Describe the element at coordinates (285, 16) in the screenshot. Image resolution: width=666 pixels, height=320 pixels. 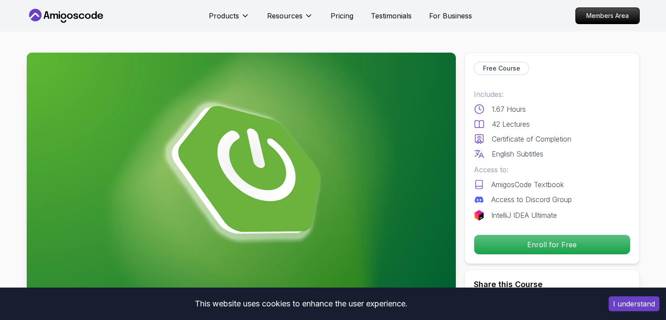
I see `p: Resources` at that location.